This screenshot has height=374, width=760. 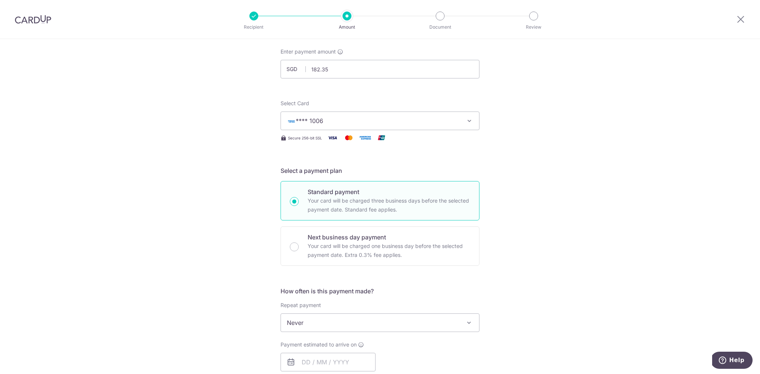 I want to click on p: Your card will be charged one business day before the selected payment date. Extra 0.3% fee applies., so click(x=389, y=250).